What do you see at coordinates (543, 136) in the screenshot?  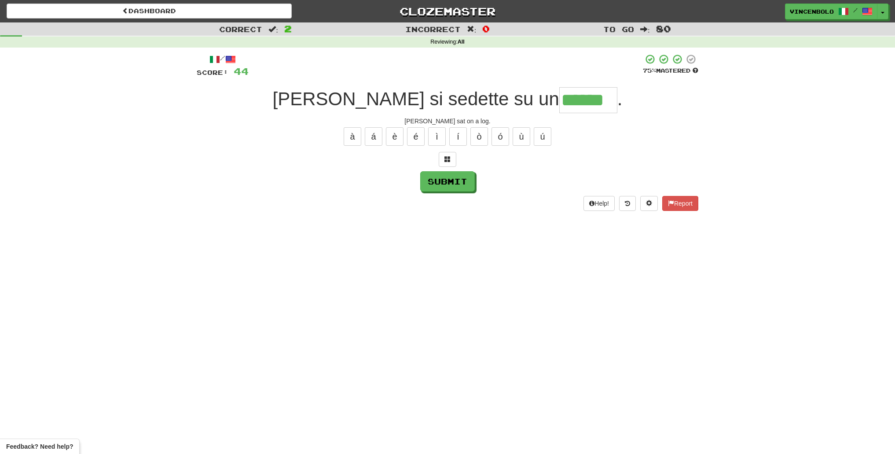 I see `button: ú` at bounding box center [543, 136].